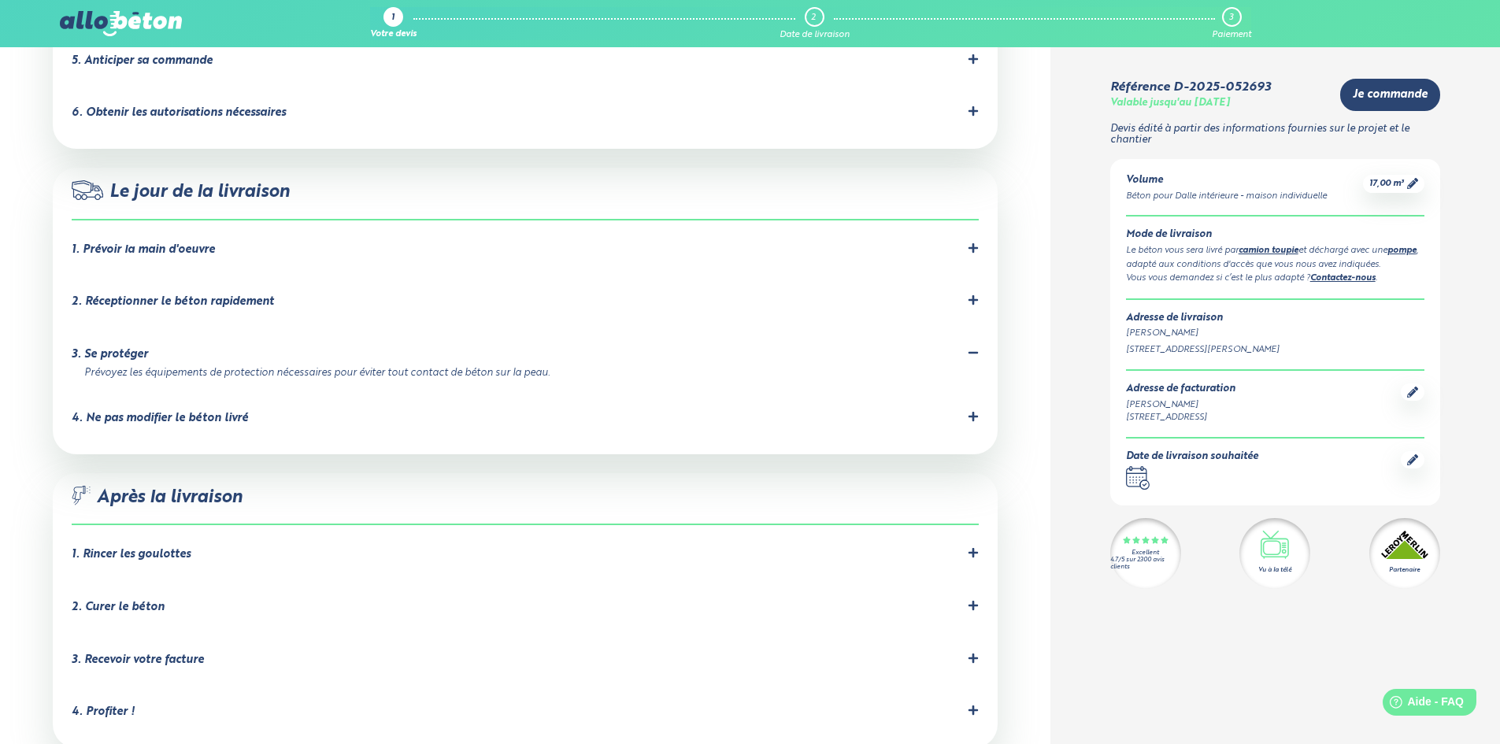  Describe the element at coordinates (160, 418) in the screenshot. I see `div: 4. Ne pas modifier le béton livré` at that location.